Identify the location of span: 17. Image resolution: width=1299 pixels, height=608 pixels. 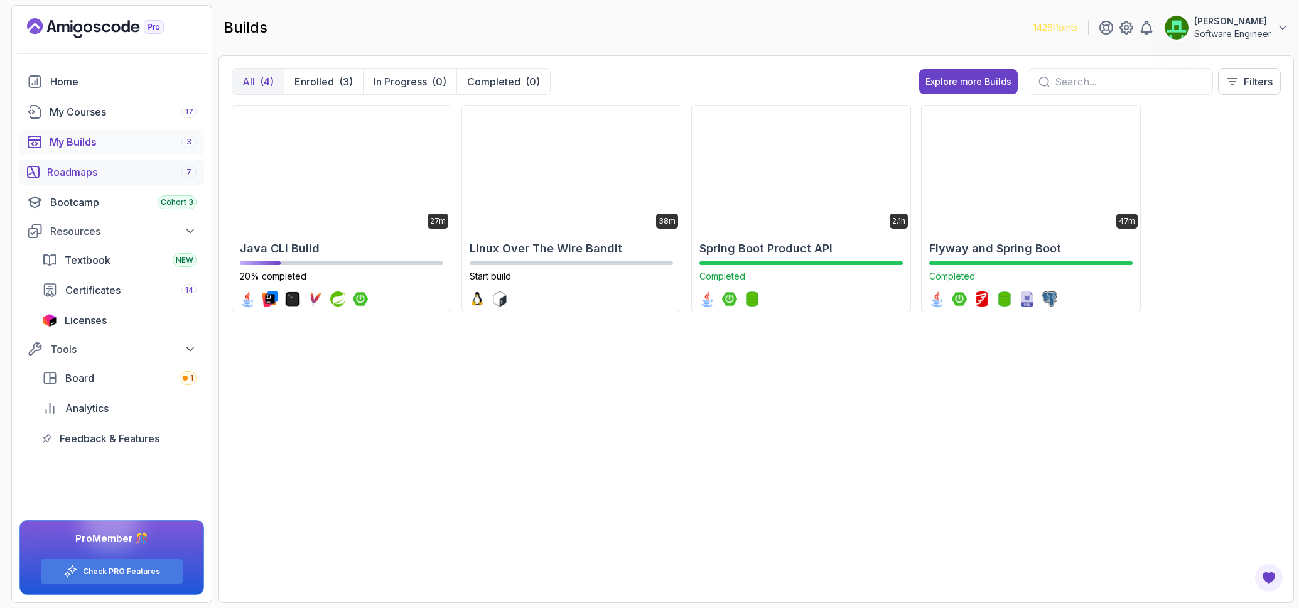
(189, 112).